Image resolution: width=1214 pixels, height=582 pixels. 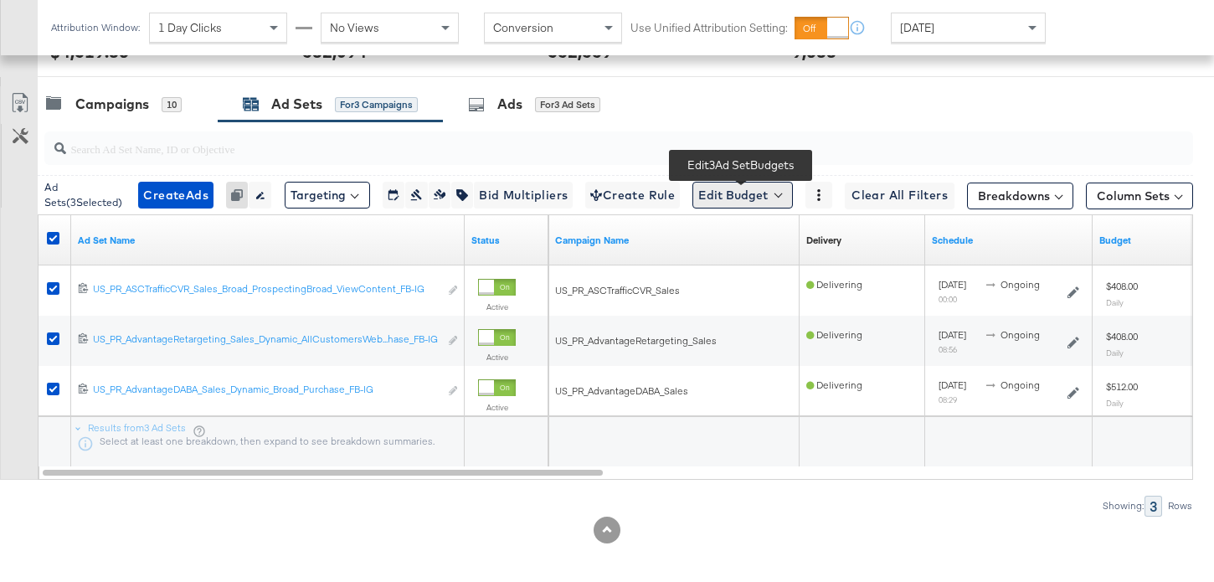 I want to click on button: Edit Budget, so click(x=743, y=195).